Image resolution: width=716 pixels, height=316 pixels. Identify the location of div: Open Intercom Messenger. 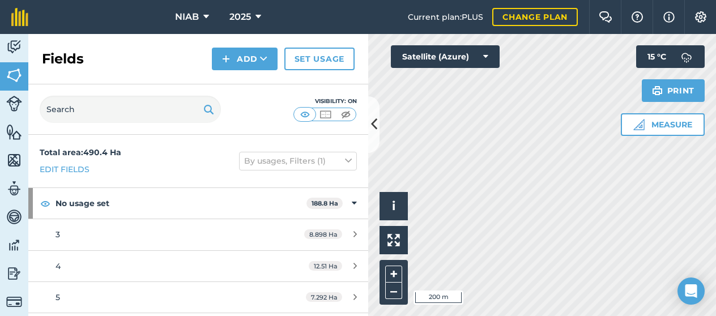
(691, 291).